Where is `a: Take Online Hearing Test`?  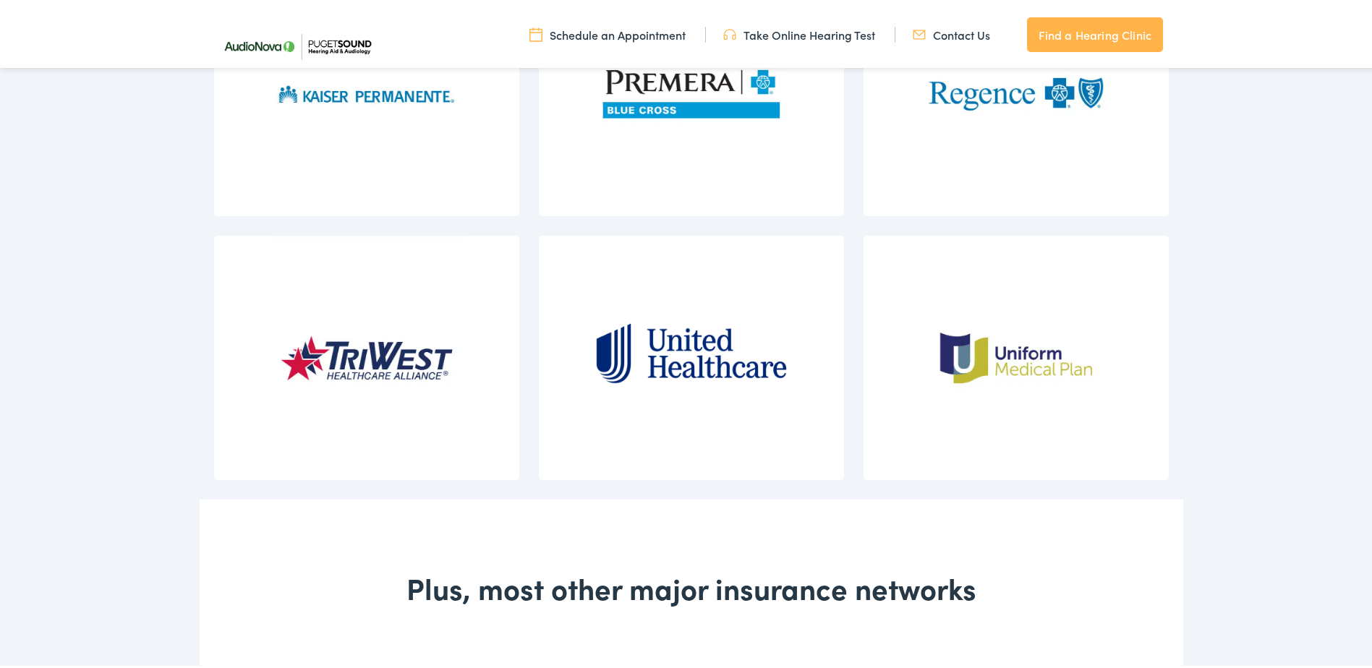 a: Take Online Hearing Test is located at coordinates (799, 32).